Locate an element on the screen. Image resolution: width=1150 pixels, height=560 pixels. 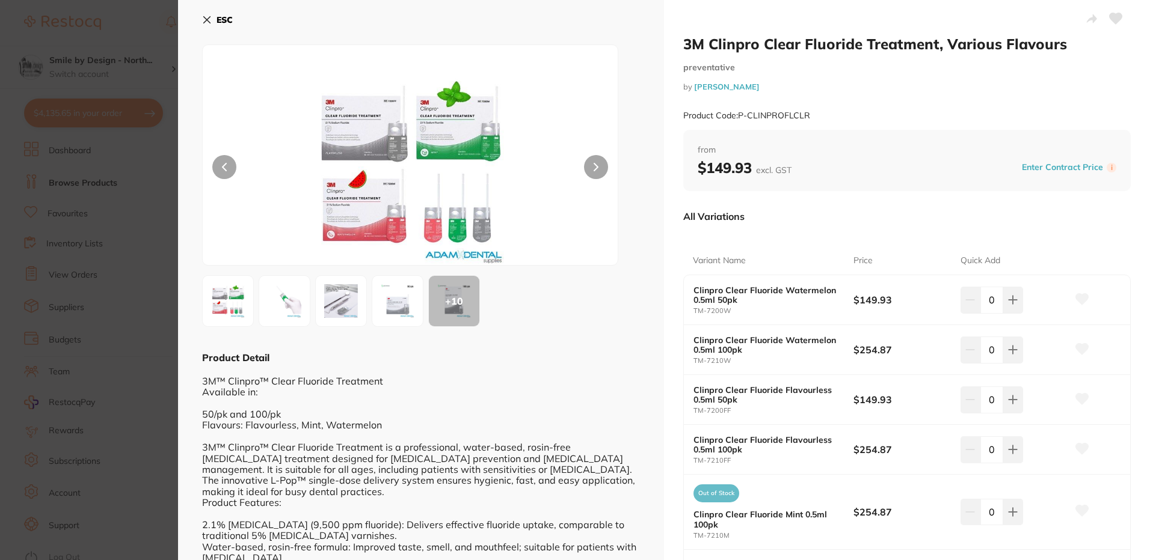
b: ESC is located at coordinates (224, 20).